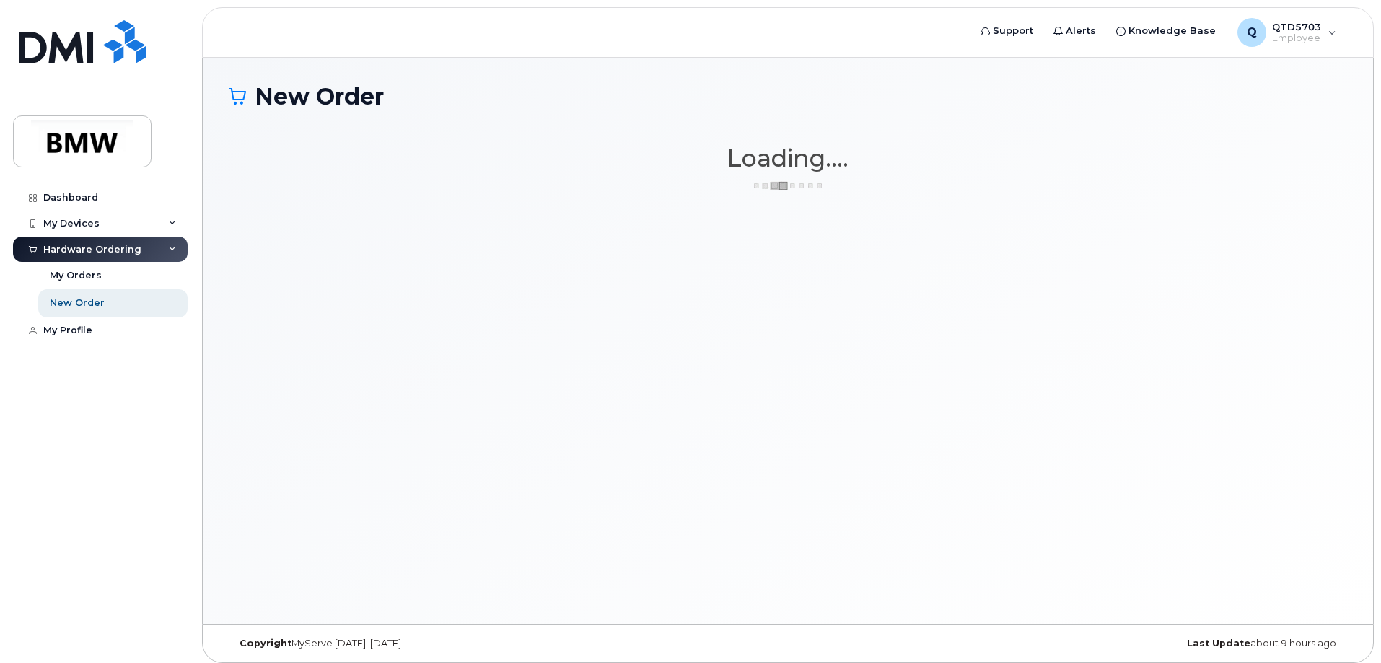 The image size is (1381, 663). What do you see at coordinates (1219, 643) in the screenshot?
I see `strong: Last Update` at bounding box center [1219, 643].